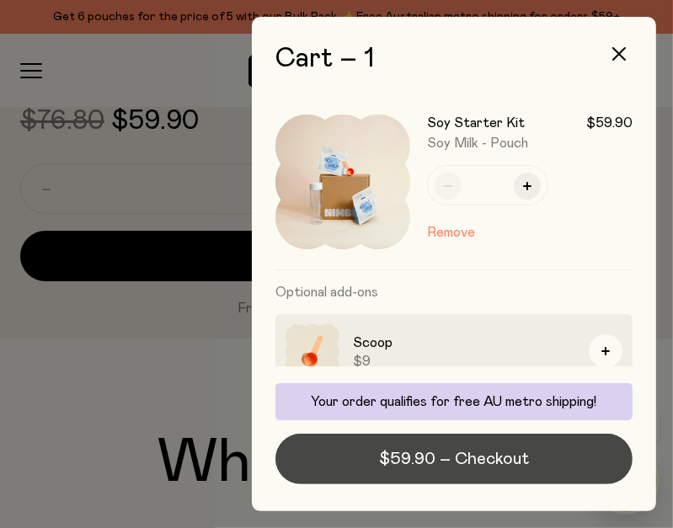  Describe the element at coordinates (476, 123) in the screenshot. I see `h3: Soy Starter Kit` at that location.